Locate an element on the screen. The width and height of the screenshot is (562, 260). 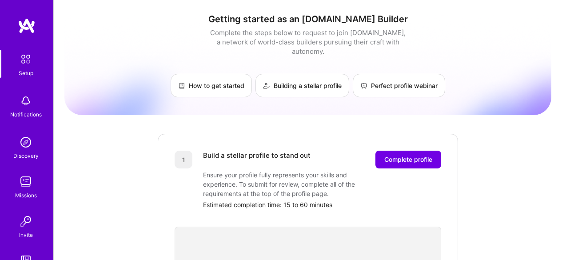
div: Ensure your profile fully represents your skills and experience. To submit for review, complete a... is located at coordinates (292, 184).